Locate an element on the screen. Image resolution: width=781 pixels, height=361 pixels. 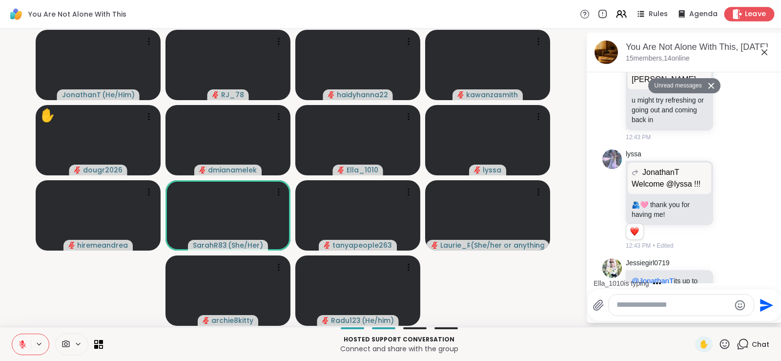
span: ( She/Her ) is located at coordinates (246, 245).